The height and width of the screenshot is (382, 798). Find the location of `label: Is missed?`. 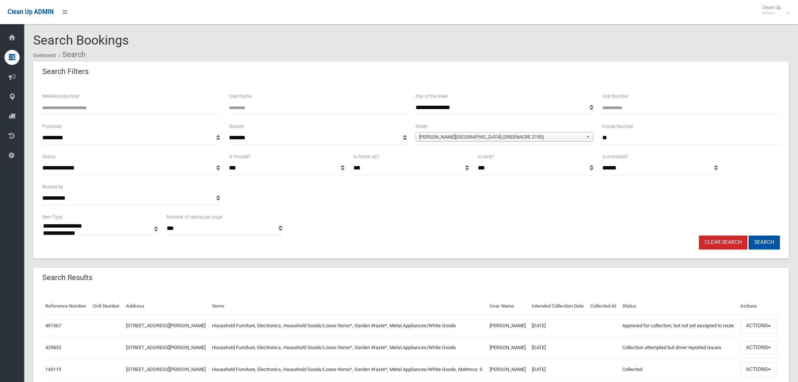

label: Is missed? is located at coordinates (239, 157).